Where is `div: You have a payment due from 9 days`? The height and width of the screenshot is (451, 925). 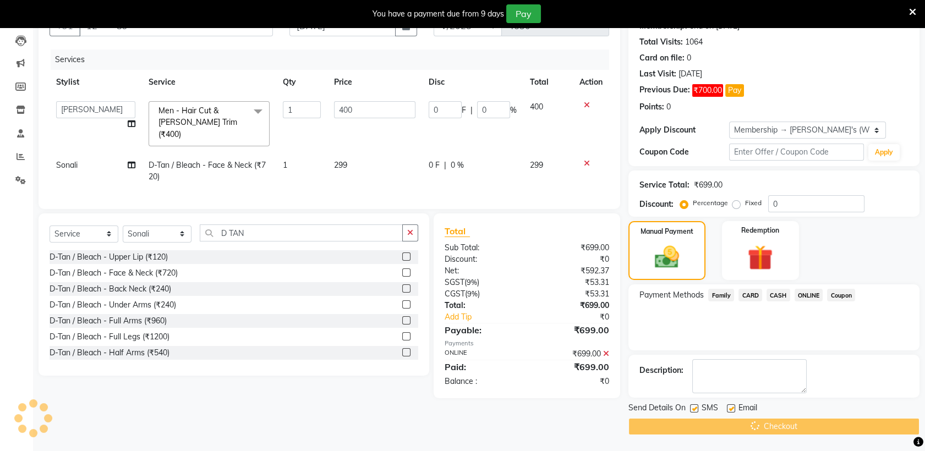 div: You have a payment due from 9 days is located at coordinates (438, 14).